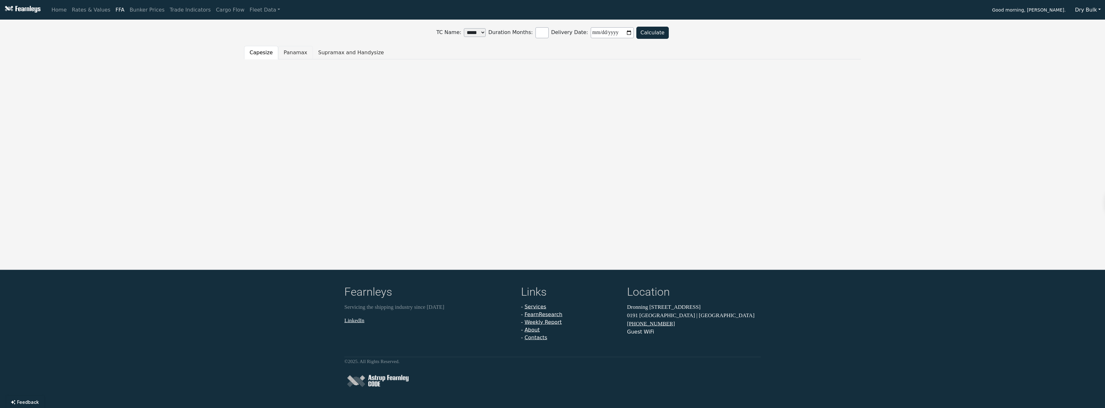 The height and width of the screenshot is (408, 1105). What do you see at coordinates (543, 322) in the screenshot?
I see `a: Weekly Report` at bounding box center [543, 322].